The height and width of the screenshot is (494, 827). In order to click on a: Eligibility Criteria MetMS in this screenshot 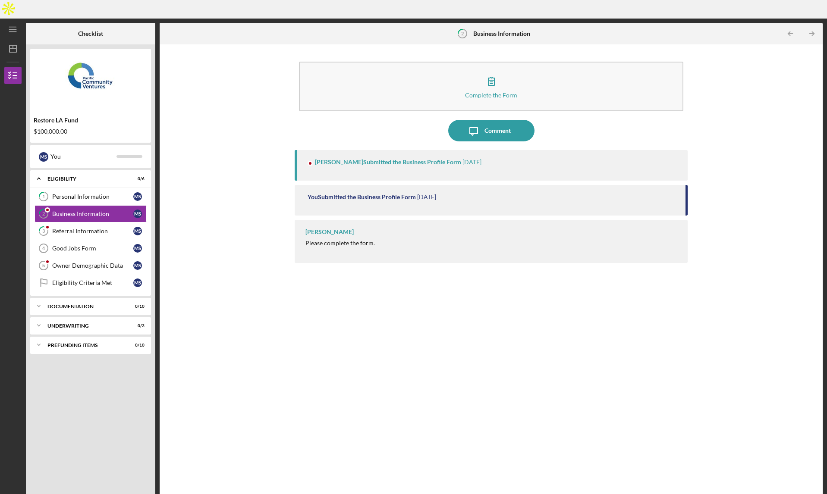, I will do `click(91, 283)`.